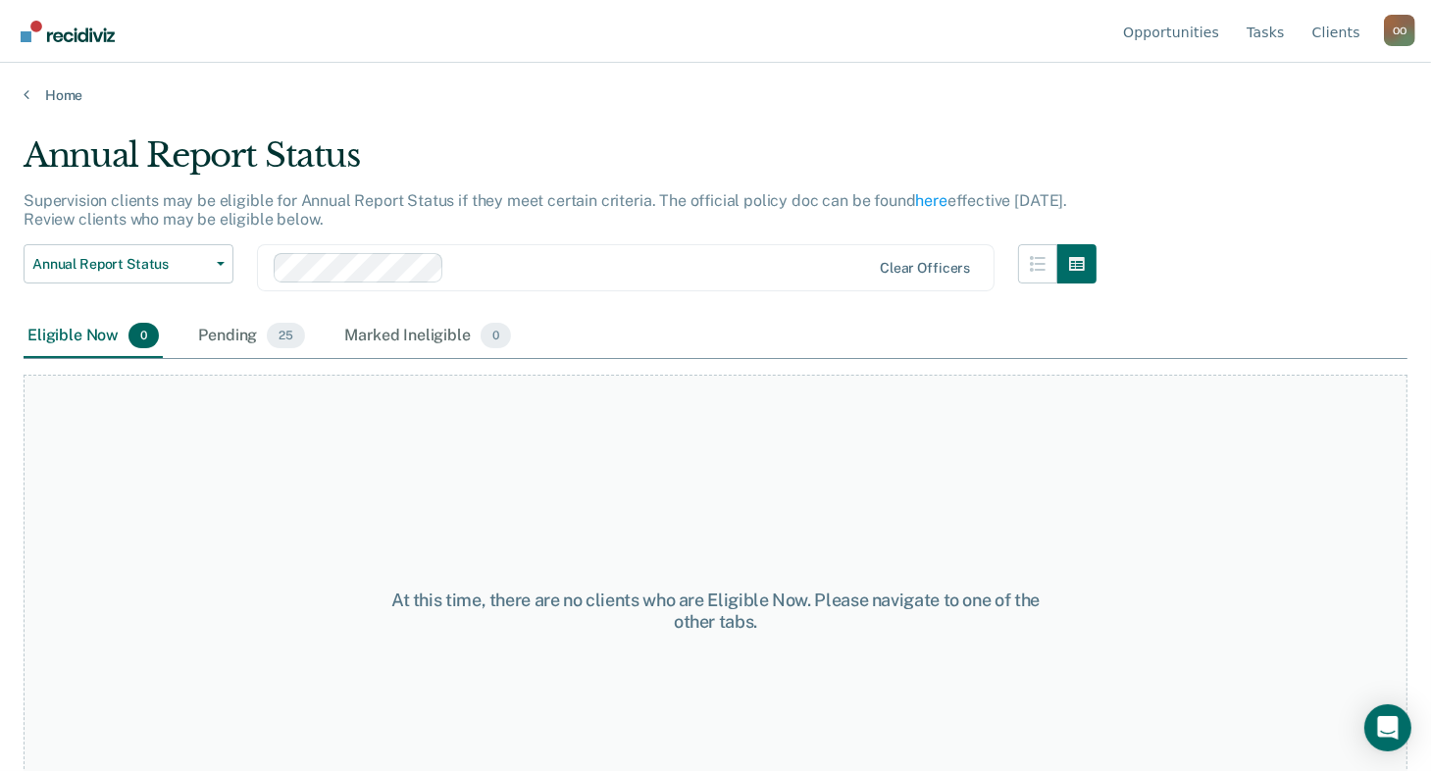  I want to click on div: Marked Ineligible0, so click(428, 336).